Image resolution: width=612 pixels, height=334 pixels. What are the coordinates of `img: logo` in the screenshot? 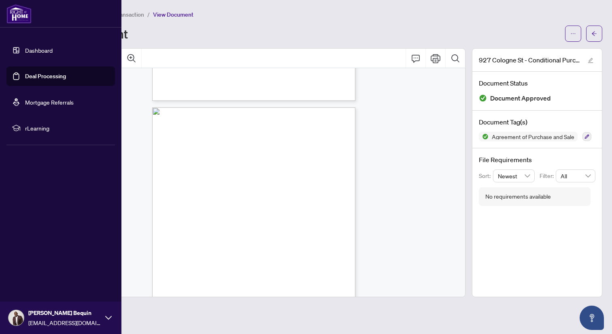 It's located at (19, 14).